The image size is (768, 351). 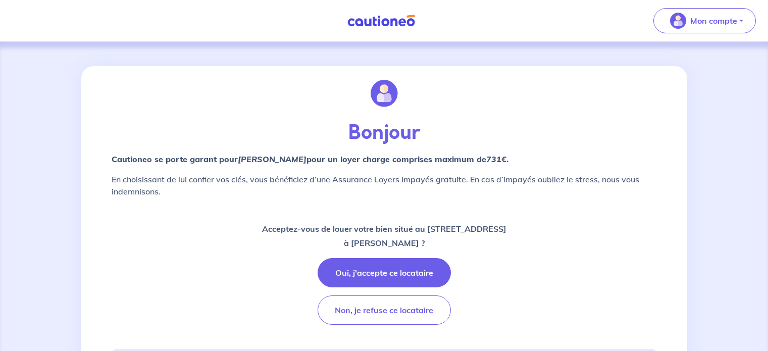 I want to click on em: 731€, so click(x=496, y=159).